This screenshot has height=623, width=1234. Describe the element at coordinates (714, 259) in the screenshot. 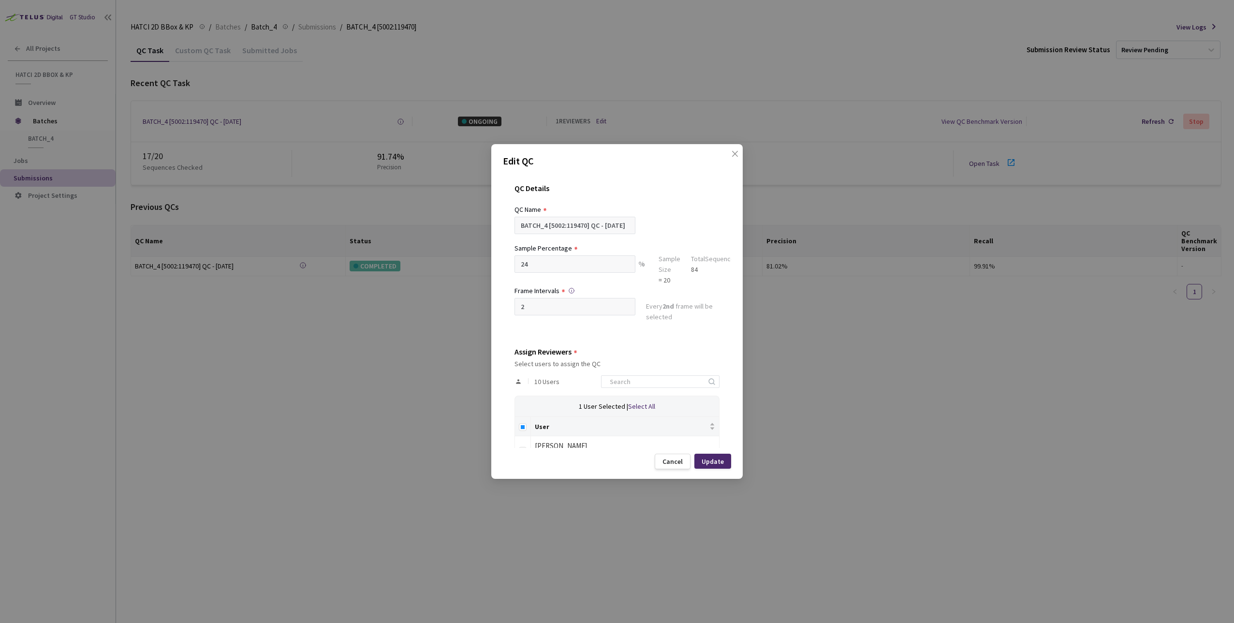

I see `div: Total Sequences` at that location.